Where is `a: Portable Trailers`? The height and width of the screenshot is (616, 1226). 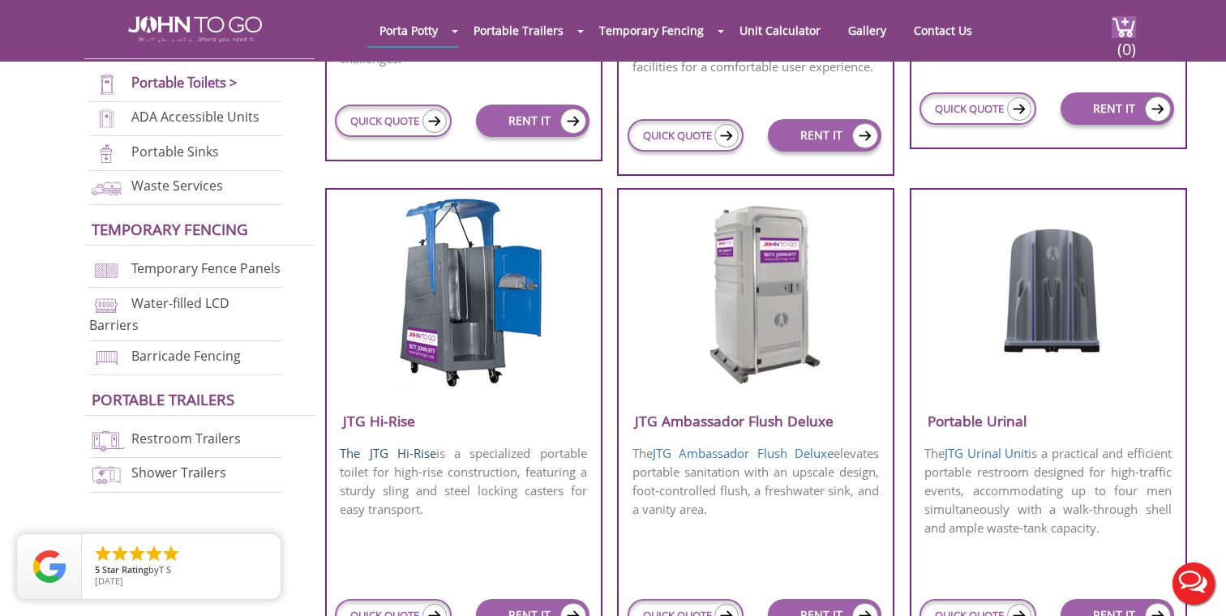
a: Portable Trailers is located at coordinates (518, 30).